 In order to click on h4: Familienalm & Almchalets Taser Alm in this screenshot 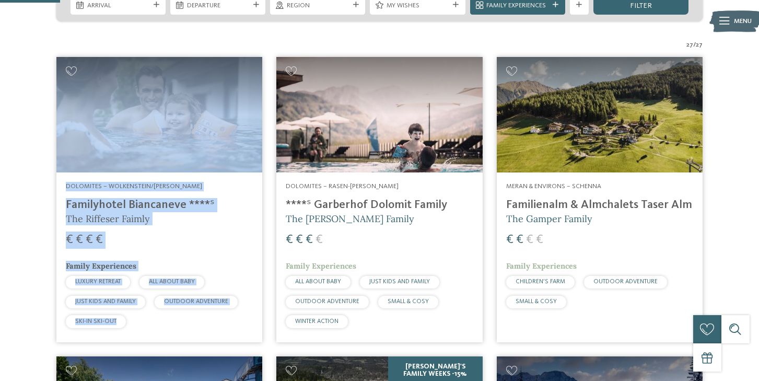, I will do `click(599, 205)`.